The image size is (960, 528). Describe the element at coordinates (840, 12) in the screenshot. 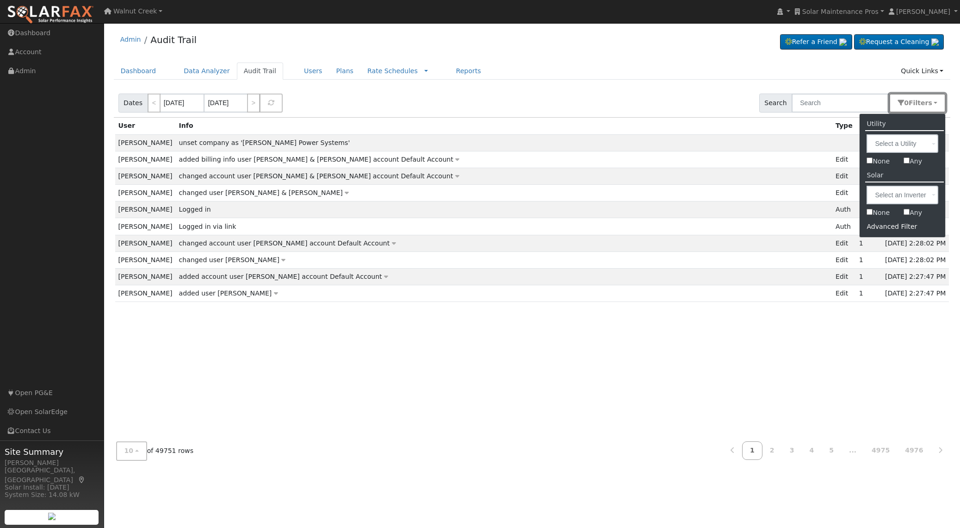

I see `span: Solar Maintenance Pros` at that location.